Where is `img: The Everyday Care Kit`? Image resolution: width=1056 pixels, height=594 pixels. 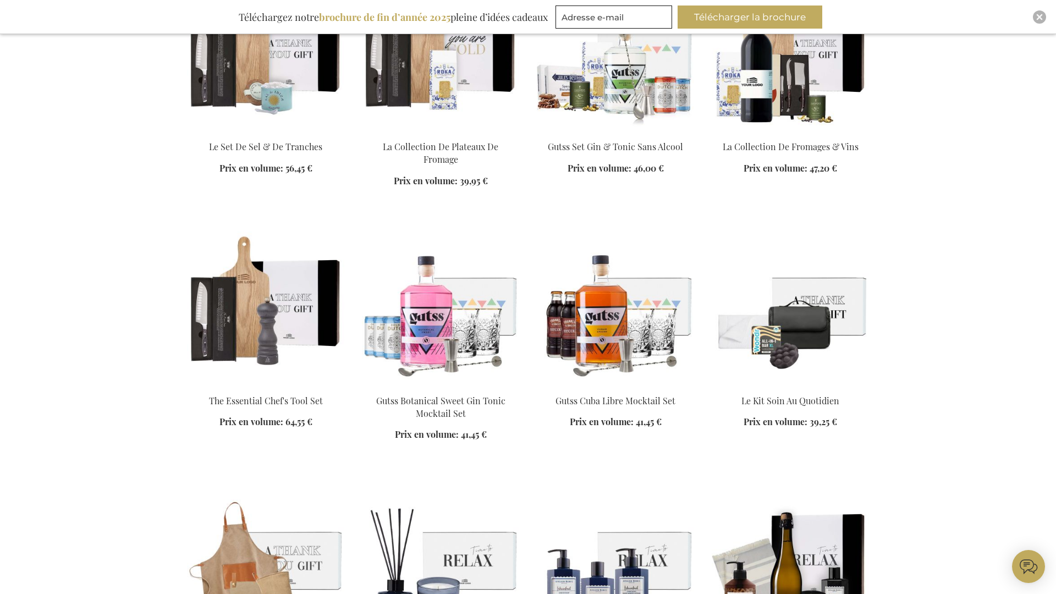 img: The Everyday Care Kit is located at coordinates (791, 309).